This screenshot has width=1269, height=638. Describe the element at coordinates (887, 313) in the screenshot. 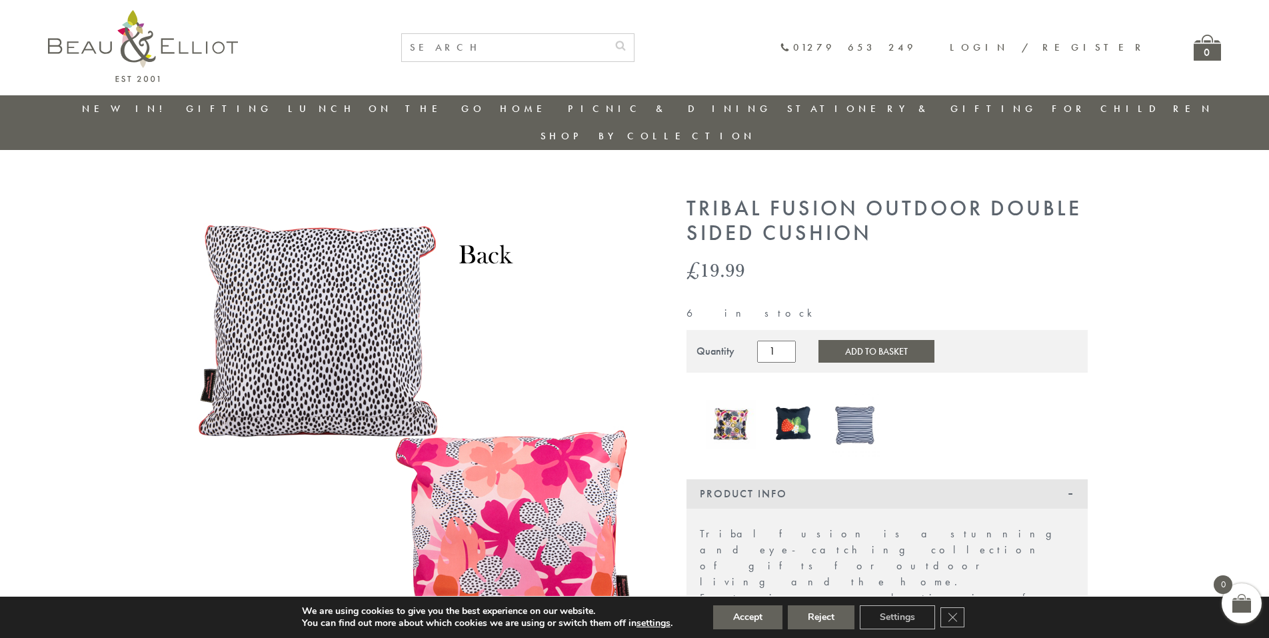

I see `p: 6 in stock` at that location.